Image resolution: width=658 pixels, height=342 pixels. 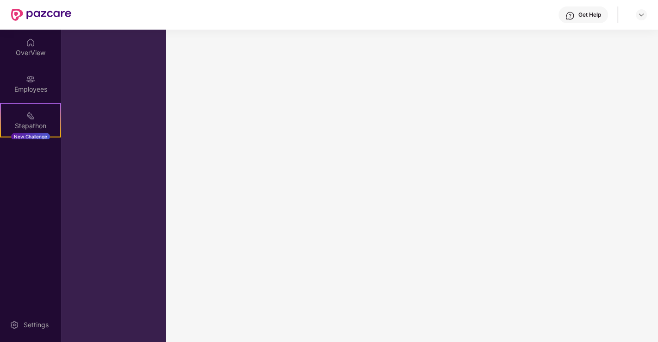 I want to click on img: svg+xml;base64,PHN2ZyBpZD0iSGVscC0zMngzMiIgeG1sbnM9Imh0dHA6Ly93d3cudzMub3JnLzIwMDAvc3ZnIiB3aWR0aD..., so click(x=570, y=16).